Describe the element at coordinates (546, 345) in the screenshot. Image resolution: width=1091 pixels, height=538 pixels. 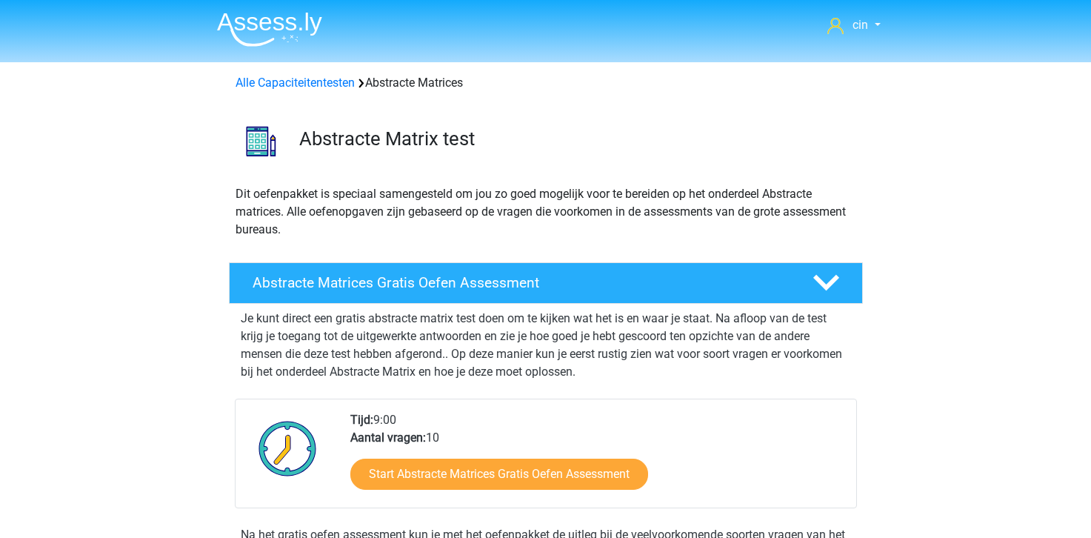
I see `p: Je kunt direct een gratis abstracte matrix test doen om te kijken wat het is en waar je staat. Na...` at that location.